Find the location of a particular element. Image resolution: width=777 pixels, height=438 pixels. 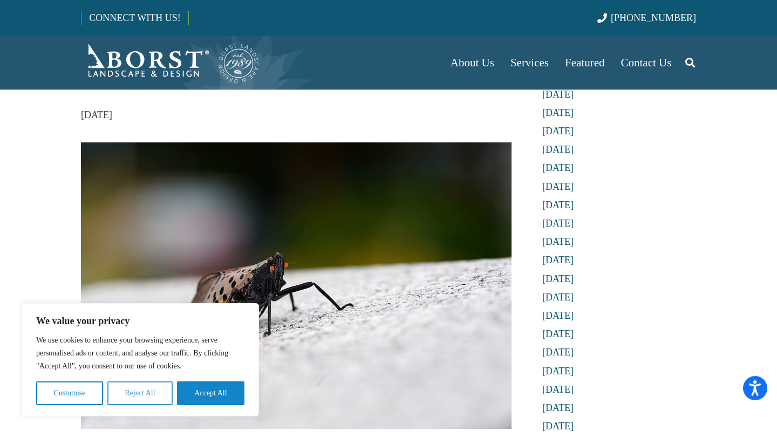

button: Accept All is located at coordinates (210, 393).